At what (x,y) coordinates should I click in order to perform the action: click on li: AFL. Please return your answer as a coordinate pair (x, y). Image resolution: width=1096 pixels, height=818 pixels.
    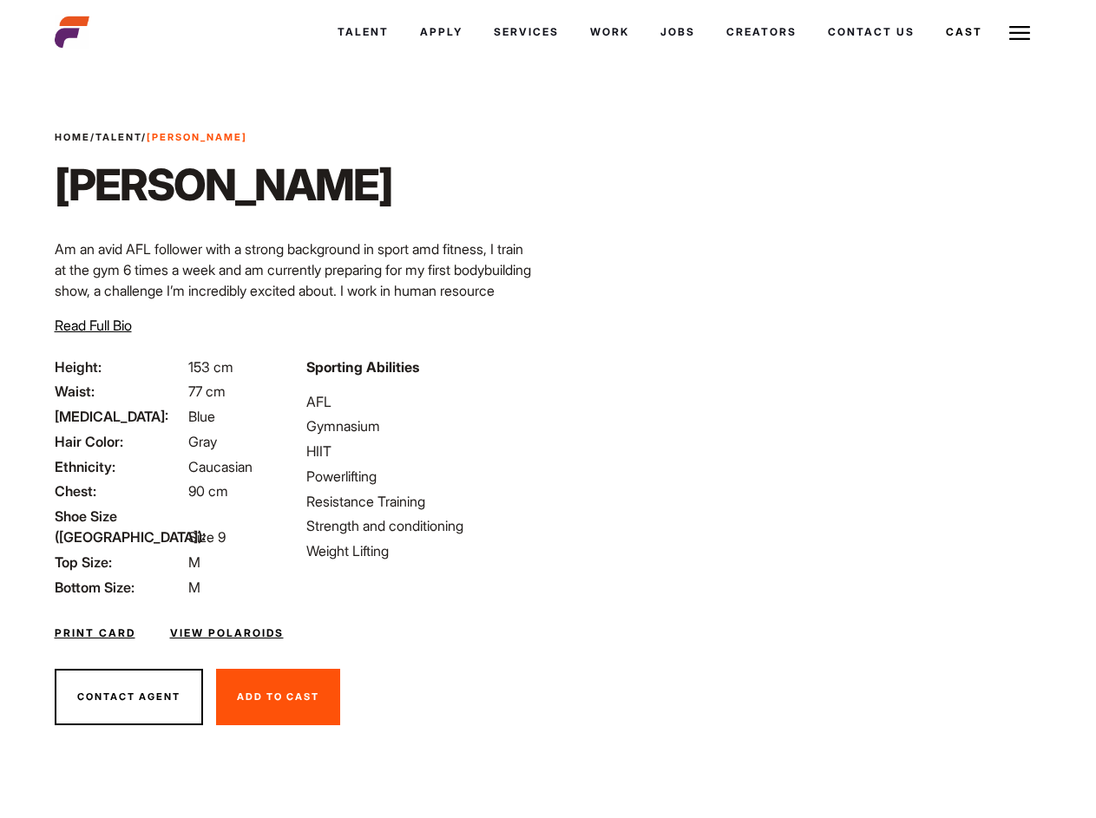
    Looking at the image, I should click on (422, 402).